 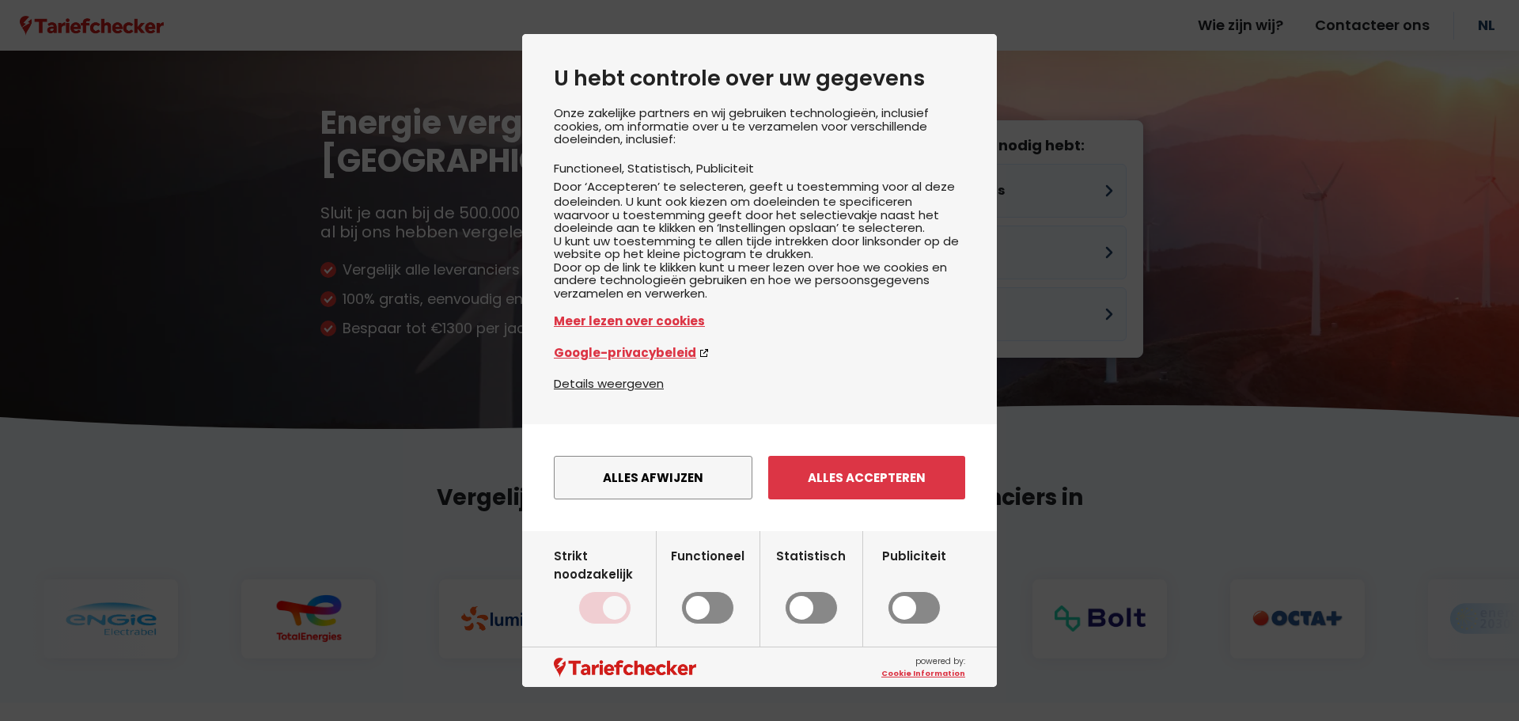 What do you see at coordinates (661, 168) in the screenshot?
I see `li: Statistisch` at bounding box center [661, 168].